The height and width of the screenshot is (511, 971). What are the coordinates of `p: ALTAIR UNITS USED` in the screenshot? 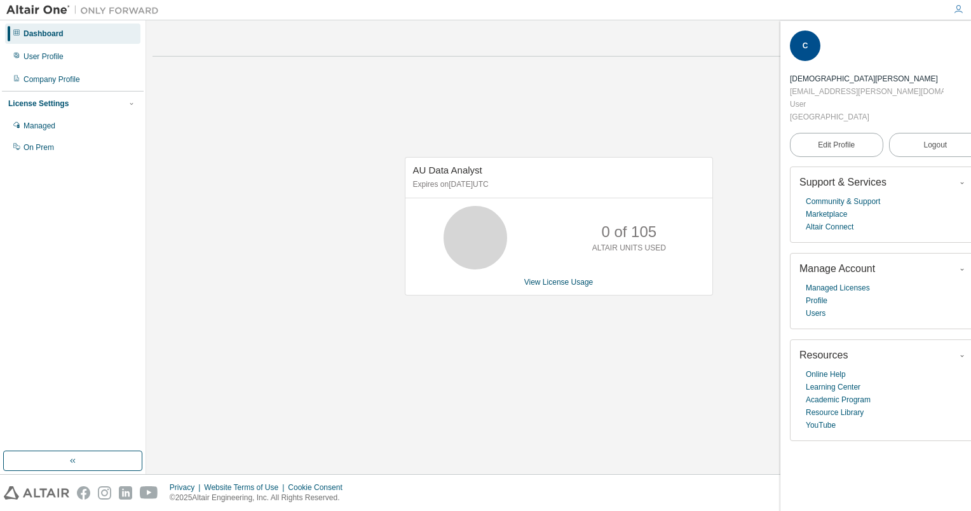 It's located at (629, 248).